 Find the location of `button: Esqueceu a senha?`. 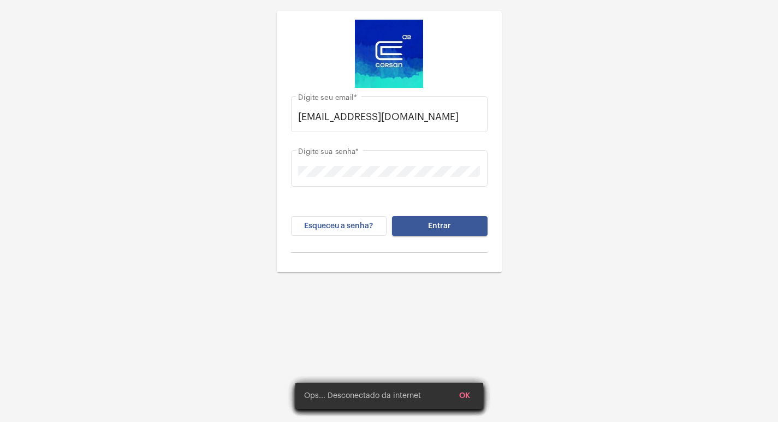

button: Esqueceu a senha? is located at coordinates (339, 226).